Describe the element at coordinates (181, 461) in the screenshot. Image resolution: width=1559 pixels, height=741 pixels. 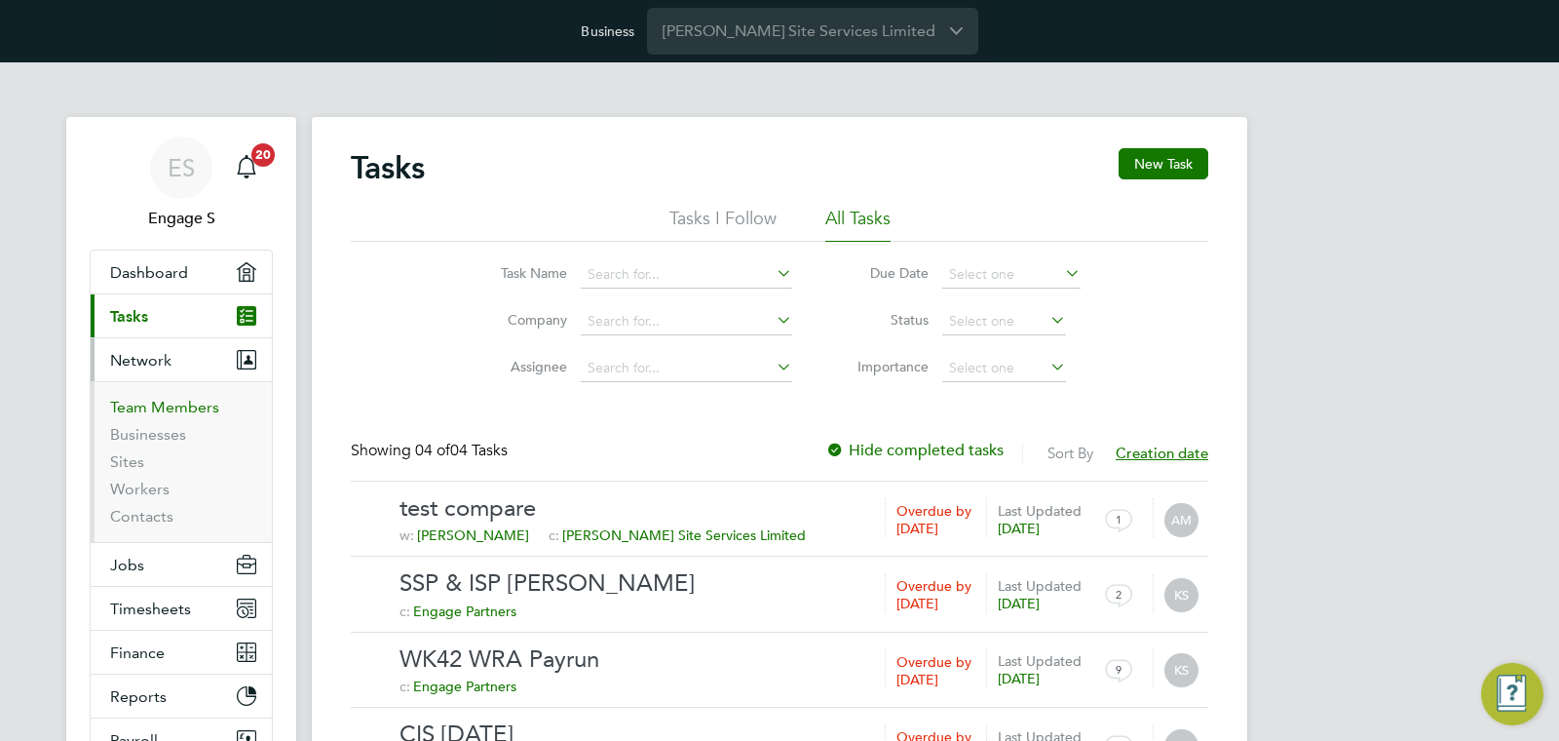
I see `div: Network` at that location.